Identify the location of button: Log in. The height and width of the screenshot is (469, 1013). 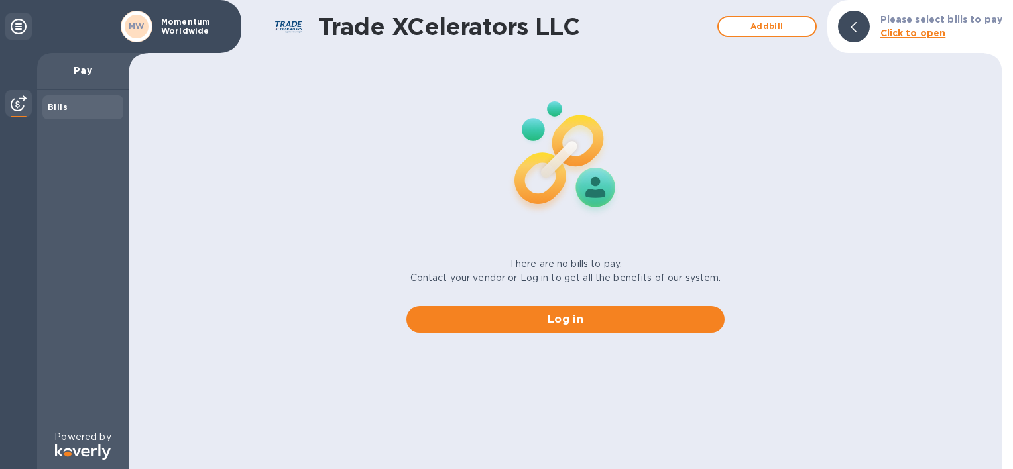
(566, 320).